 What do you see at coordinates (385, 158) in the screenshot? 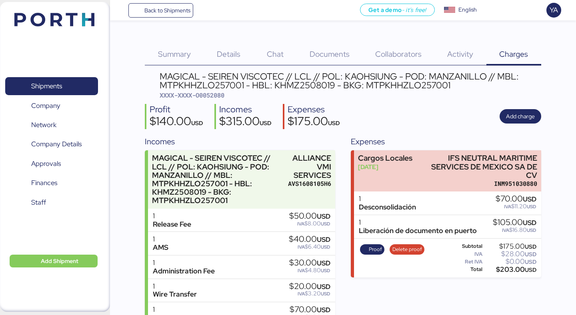
I see `div: Cargos Locales` at bounding box center [385, 158].